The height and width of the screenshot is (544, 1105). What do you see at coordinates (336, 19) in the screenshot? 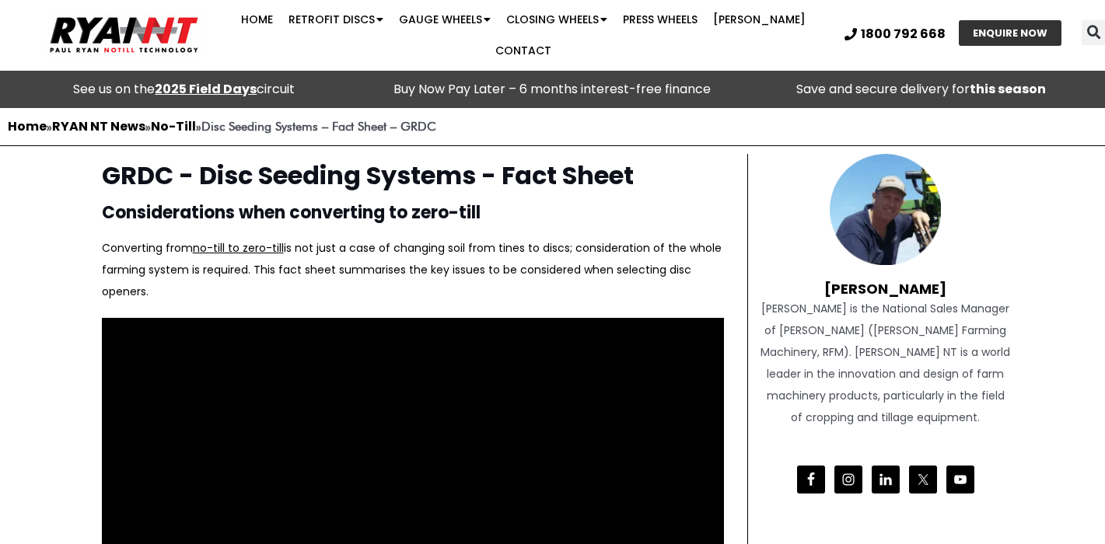
I see `a: Retrofit Discs` at bounding box center [336, 19].